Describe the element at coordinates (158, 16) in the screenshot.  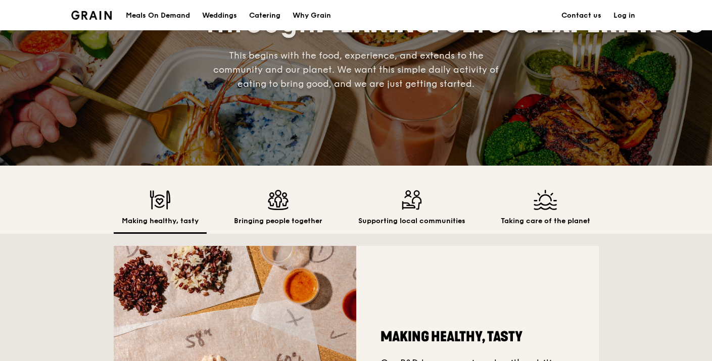
I see `div: Meals On Demand` at that location.